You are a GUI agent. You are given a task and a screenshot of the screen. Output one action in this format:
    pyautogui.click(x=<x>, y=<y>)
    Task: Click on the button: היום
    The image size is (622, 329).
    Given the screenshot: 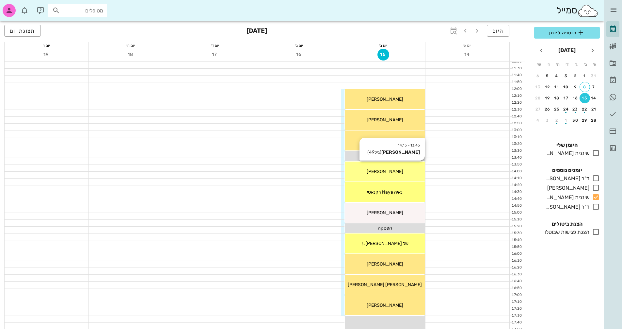 What is the action you would take?
    pyautogui.click(x=498, y=31)
    